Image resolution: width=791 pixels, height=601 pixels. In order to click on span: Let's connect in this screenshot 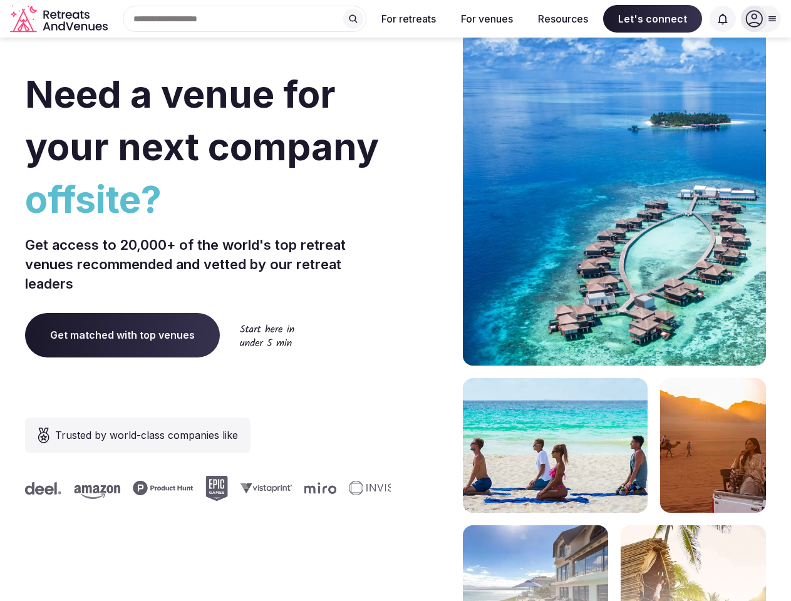, I will do `click(653, 19)`.